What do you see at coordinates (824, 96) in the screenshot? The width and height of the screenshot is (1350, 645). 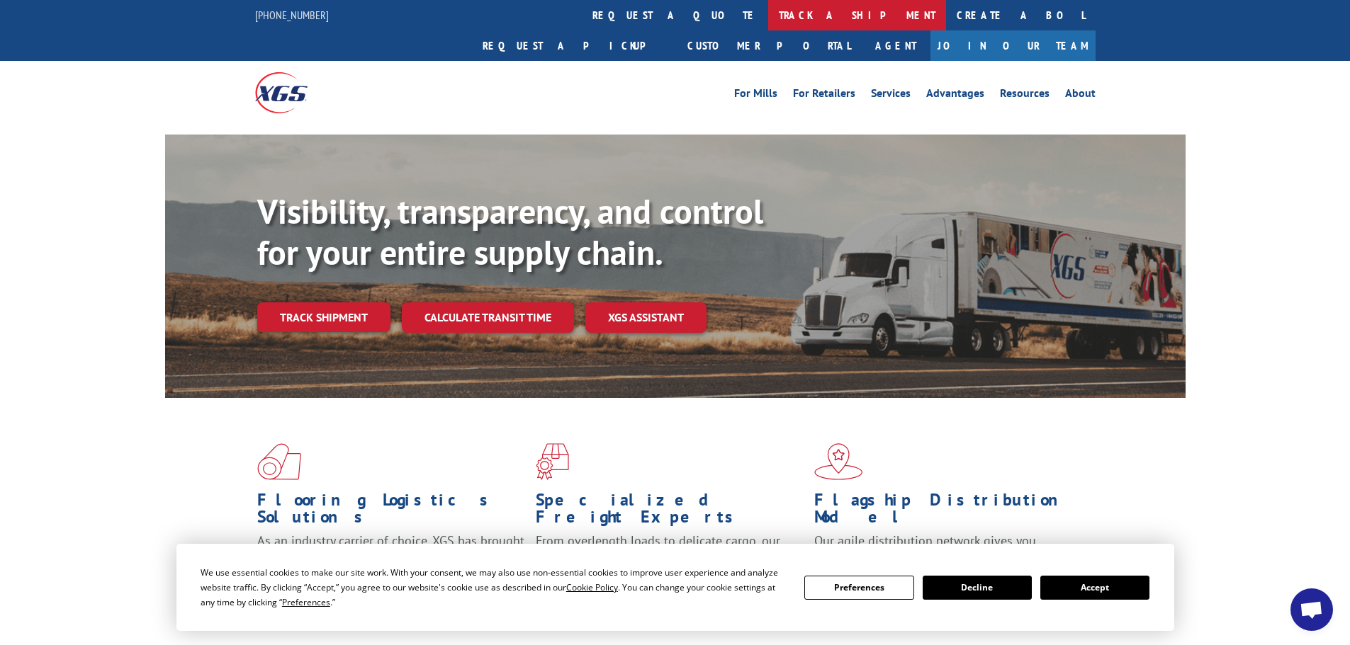 I see `a: For Retailers` at bounding box center [824, 96].